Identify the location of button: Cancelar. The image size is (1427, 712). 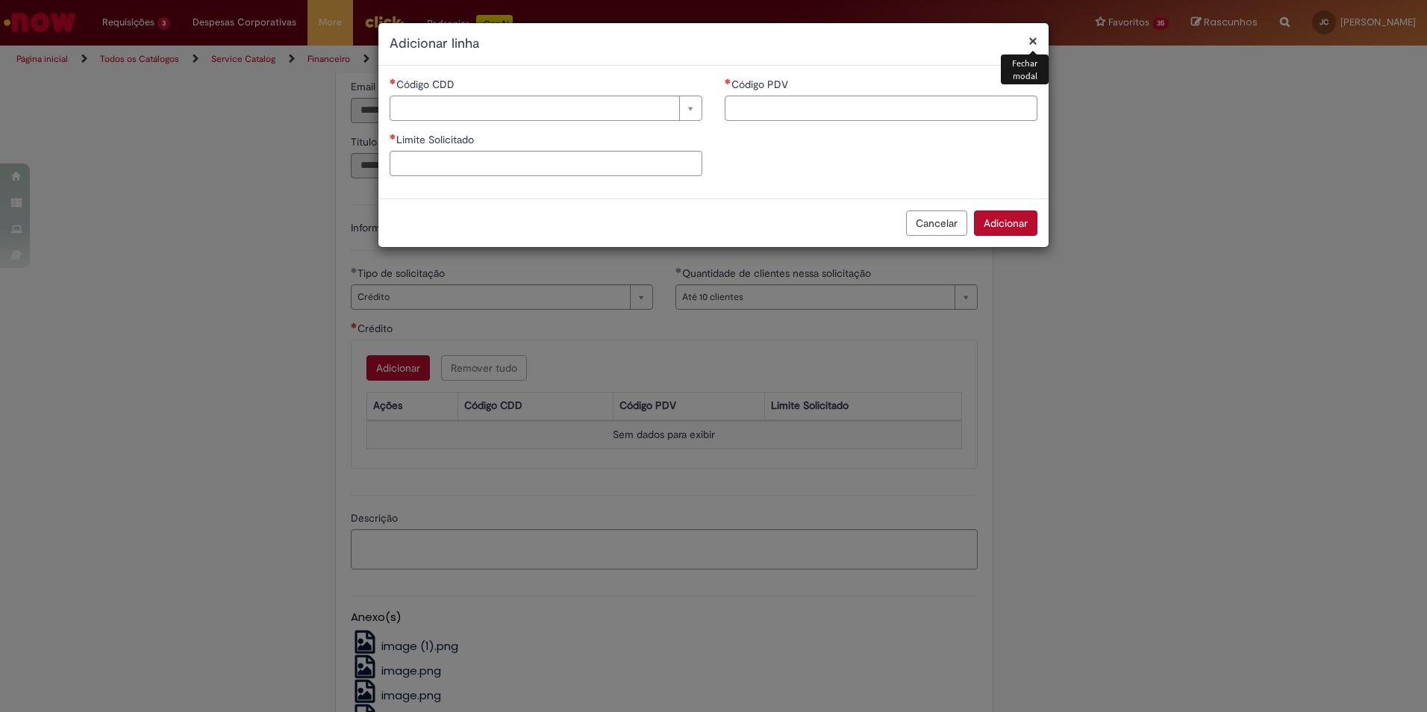
(936, 223).